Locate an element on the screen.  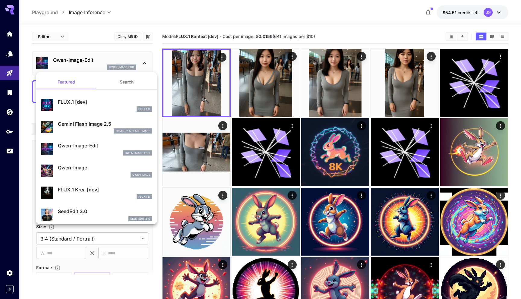
div: FLUX.1 [dev]FLUX.1 D is located at coordinates (96, 105).